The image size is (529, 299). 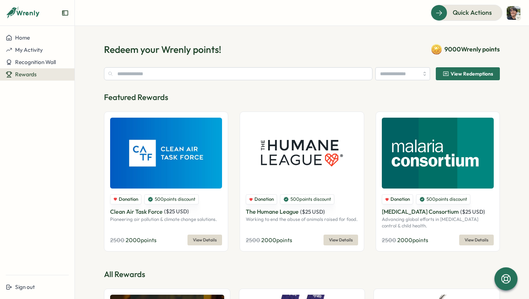 I want to click on span: Sign out, so click(x=25, y=287).